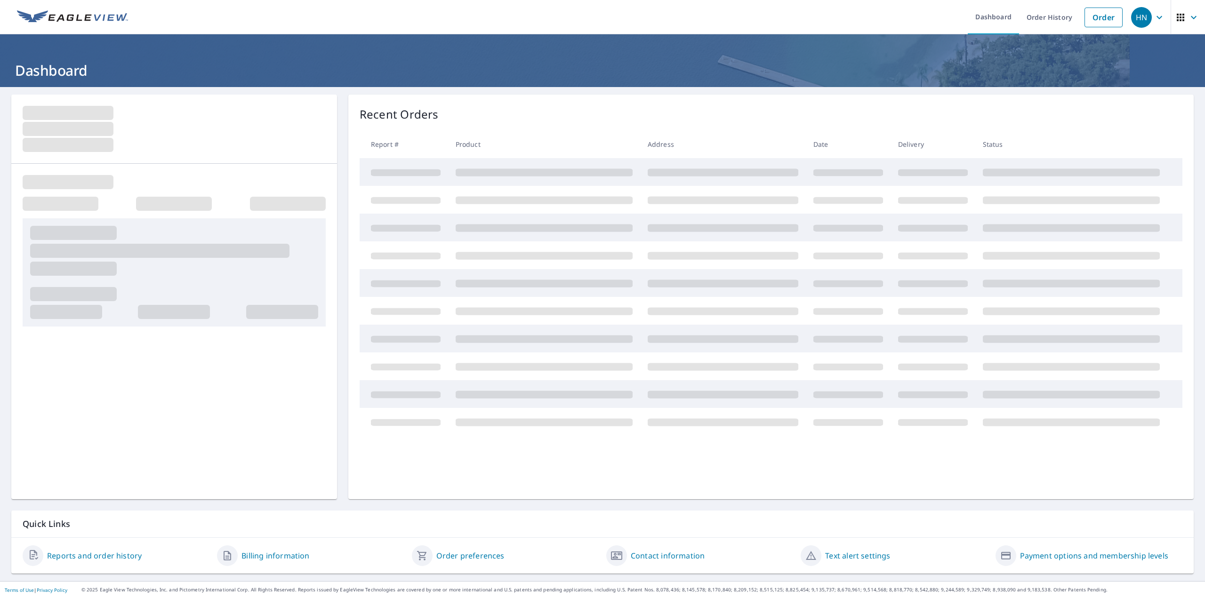 This screenshot has width=1205, height=598. What do you see at coordinates (470, 556) in the screenshot?
I see `a: Order preferences` at bounding box center [470, 556].